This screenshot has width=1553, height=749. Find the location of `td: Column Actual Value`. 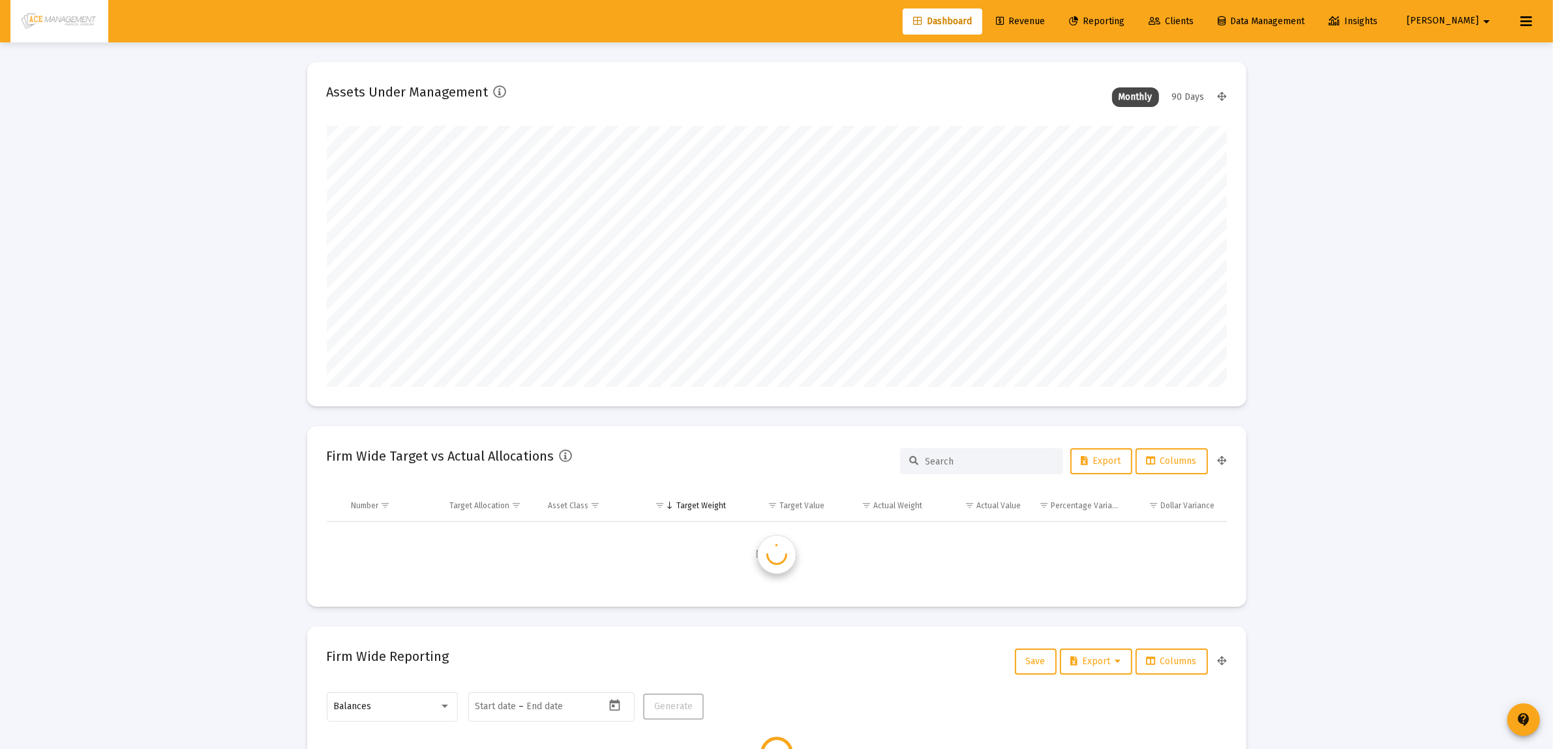

td: Column Actual Value is located at coordinates (981, 506).